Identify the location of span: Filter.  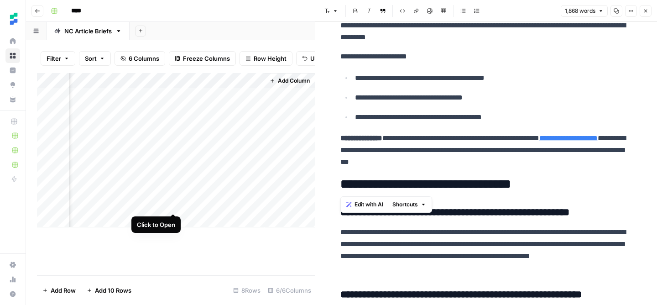
(54, 58).